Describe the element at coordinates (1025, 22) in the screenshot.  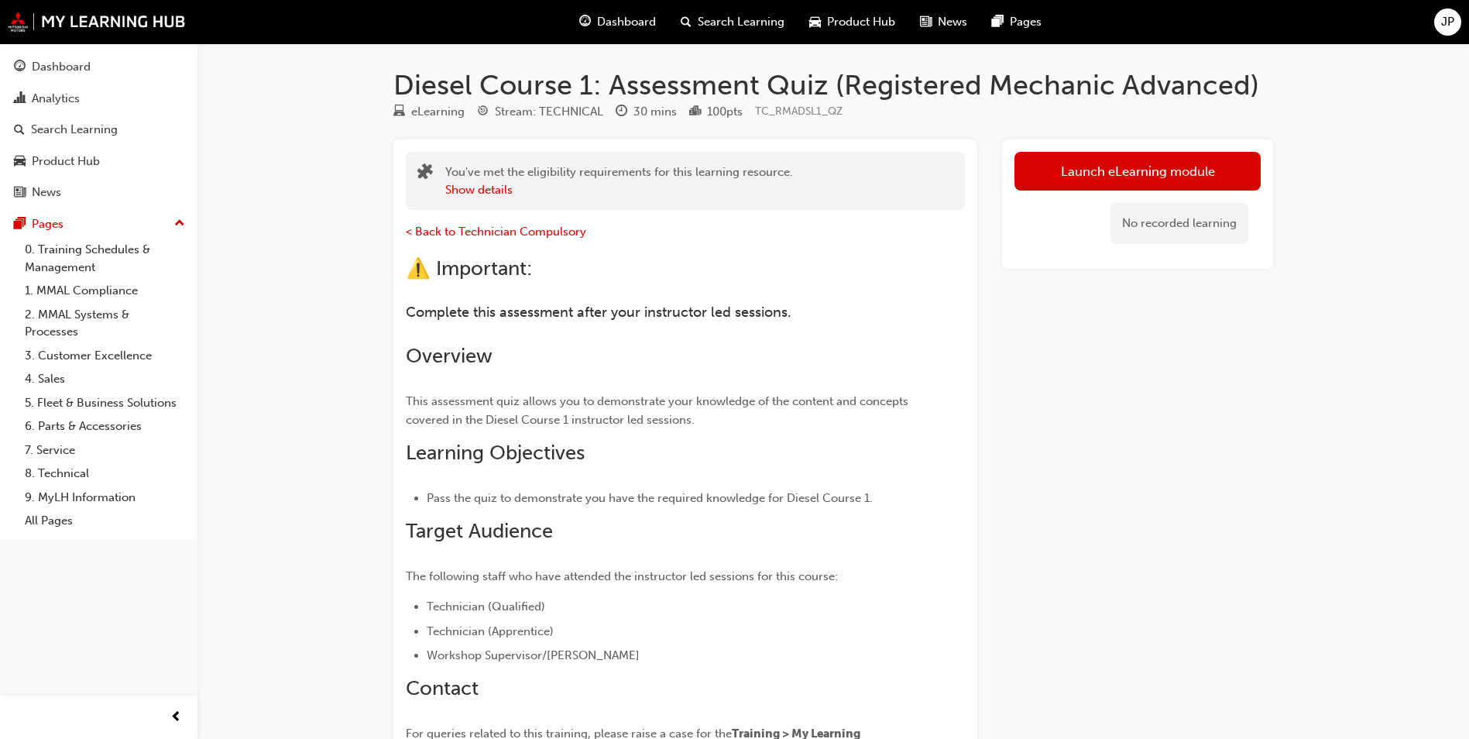
I see `span: Pages` at that location.